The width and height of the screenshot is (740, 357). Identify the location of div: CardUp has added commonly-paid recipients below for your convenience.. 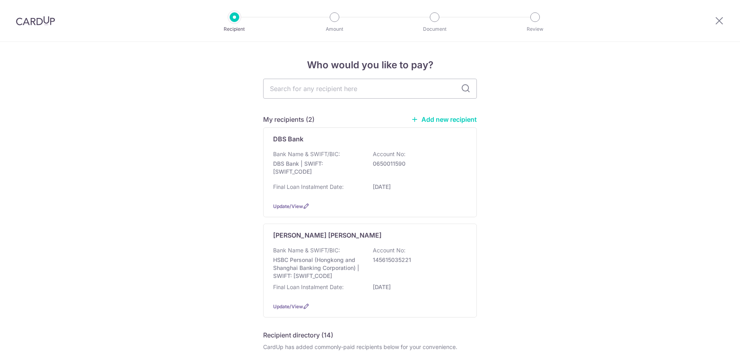
(370, 347).